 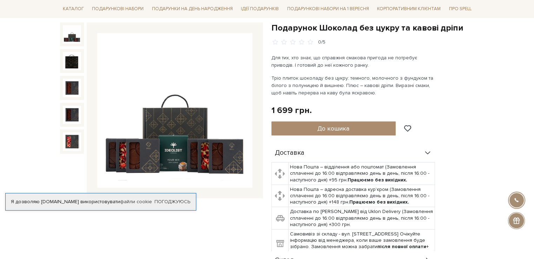 What do you see at coordinates (328, 9) in the screenshot?
I see `a: Подарункові набори на 1 Вересня` at bounding box center [328, 9].